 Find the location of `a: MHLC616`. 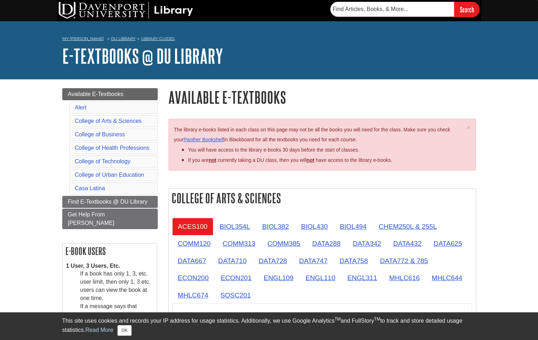

a: MHLC616 is located at coordinates (404, 277).